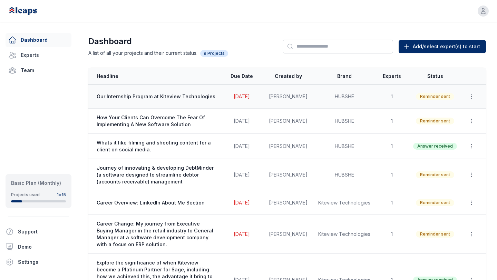 This screenshot has height=280, width=497. I want to click on a: Experts, so click(38, 55).